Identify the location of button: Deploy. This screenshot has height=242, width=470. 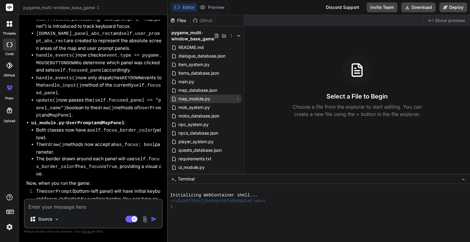
(453, 7).